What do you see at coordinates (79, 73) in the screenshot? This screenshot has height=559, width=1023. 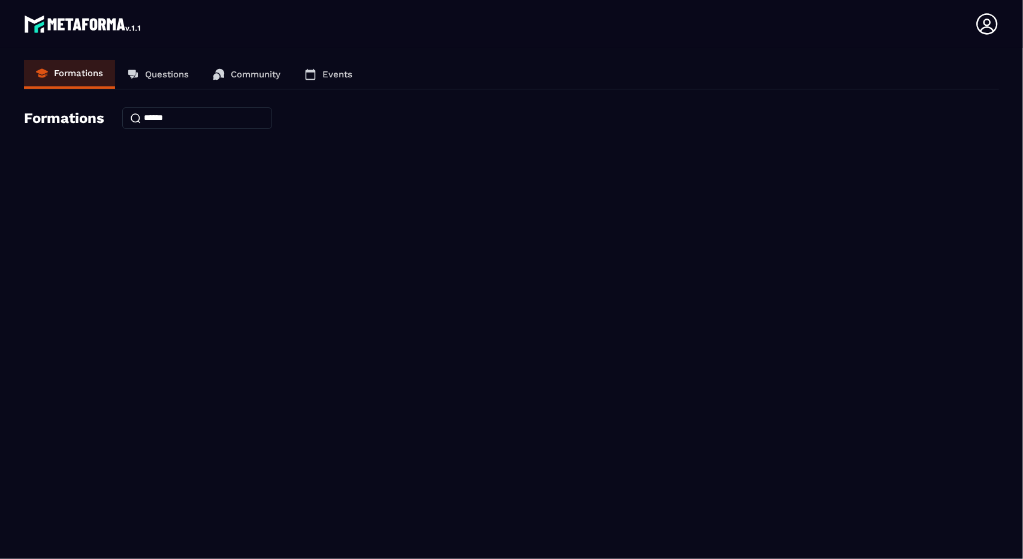 I see `p: Formations` at bounding box center [79, 73].